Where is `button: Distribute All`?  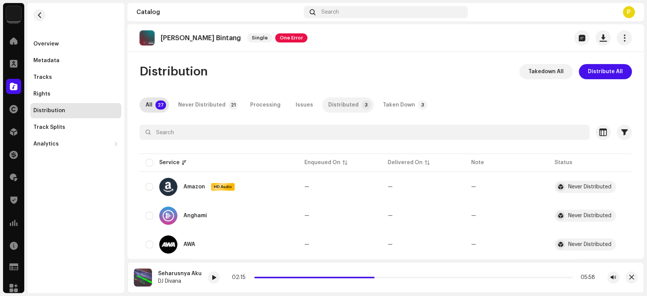 button: Distribute All is located at coordinates (605, 72).